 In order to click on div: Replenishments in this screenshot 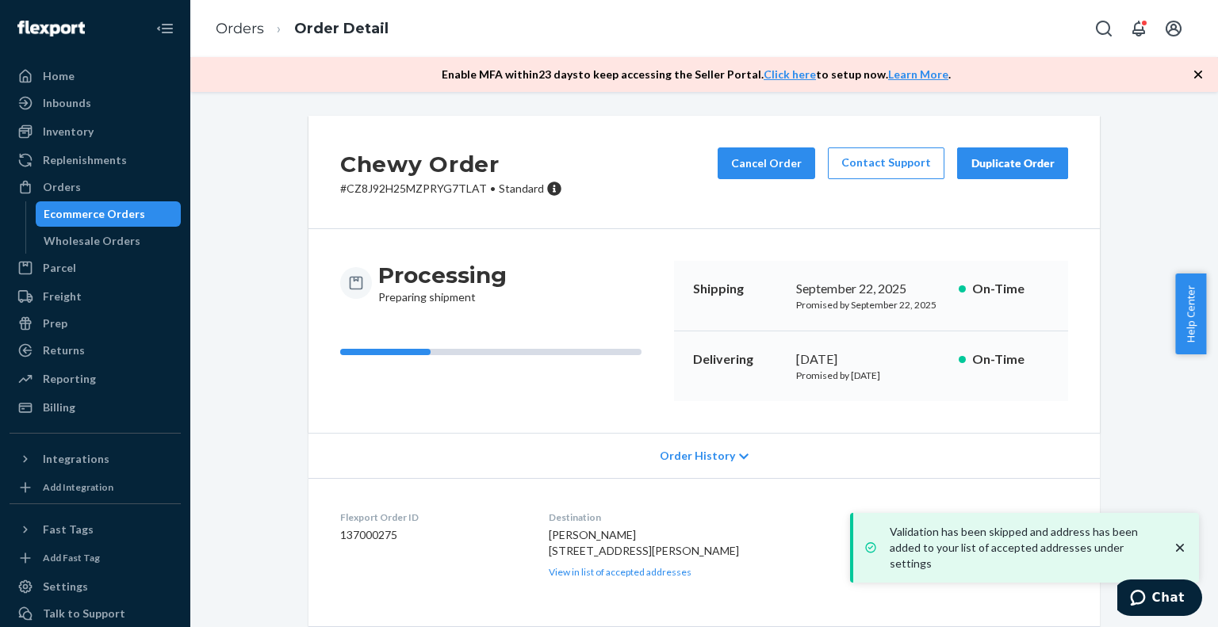, I will do `click(85, 160)`.